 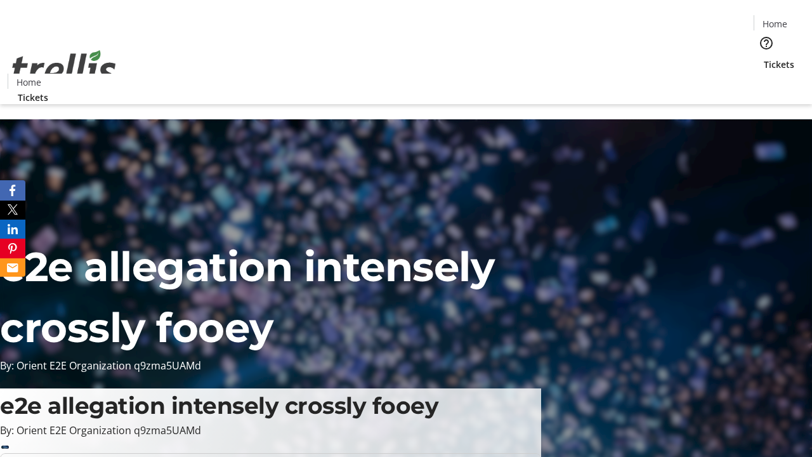 I want to click on button: Help, so click(x=766, y=43).